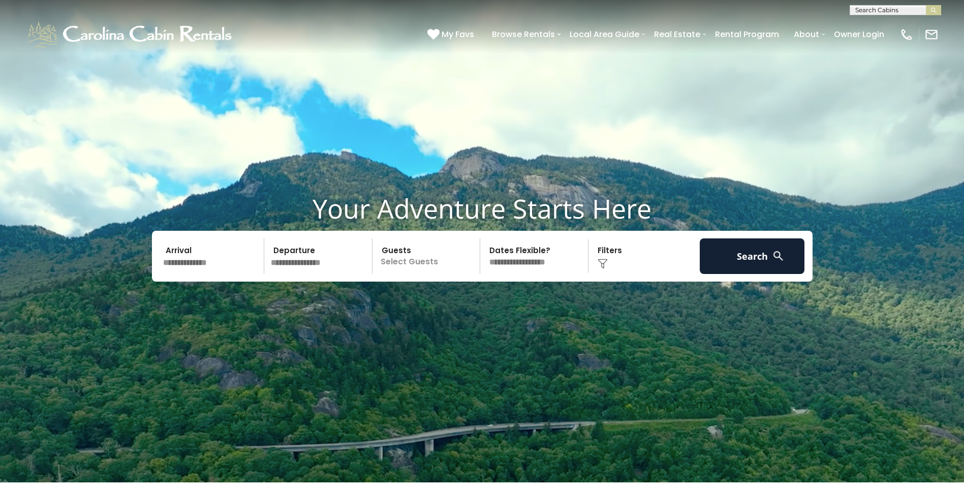  I want to click on a: Real Estate, so click(677, 34).